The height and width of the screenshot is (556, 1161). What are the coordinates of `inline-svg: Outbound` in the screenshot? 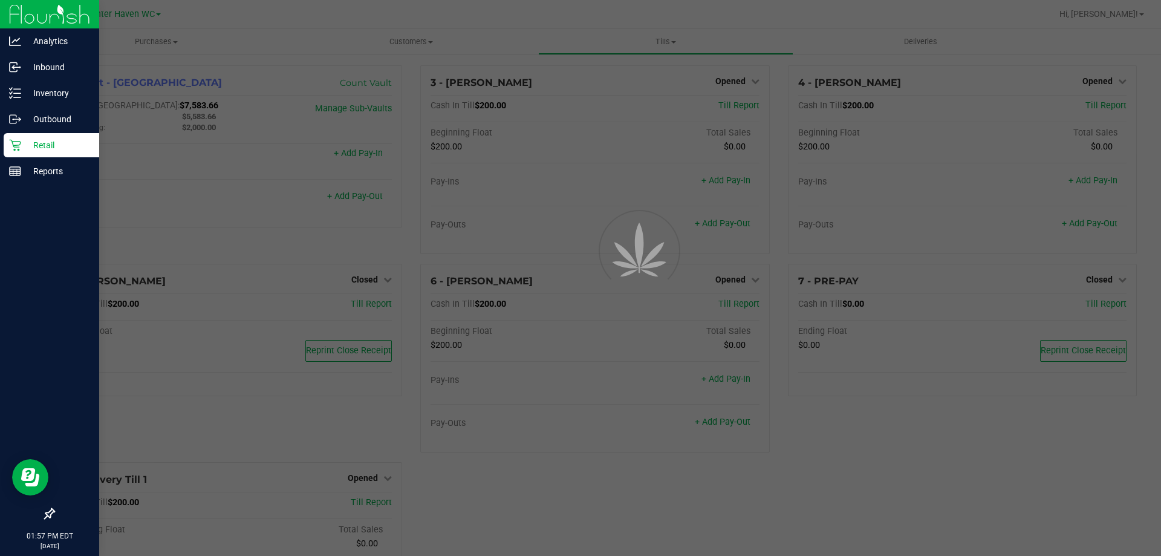 It's located at (15, 119).